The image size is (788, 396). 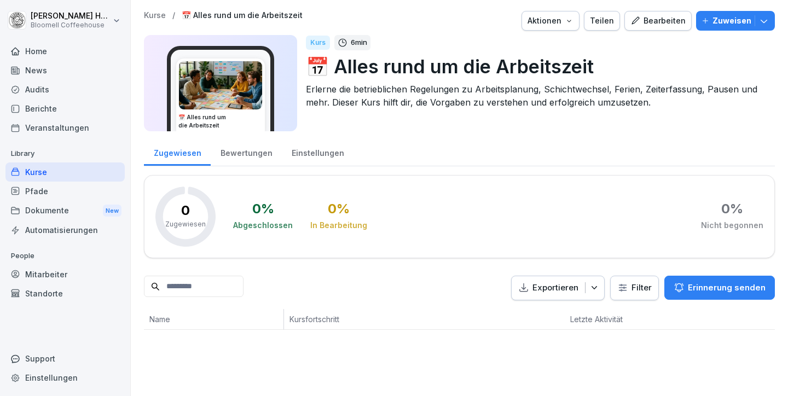 I want to click on p: Letzte Aktivität, so click(x=609, y=319).